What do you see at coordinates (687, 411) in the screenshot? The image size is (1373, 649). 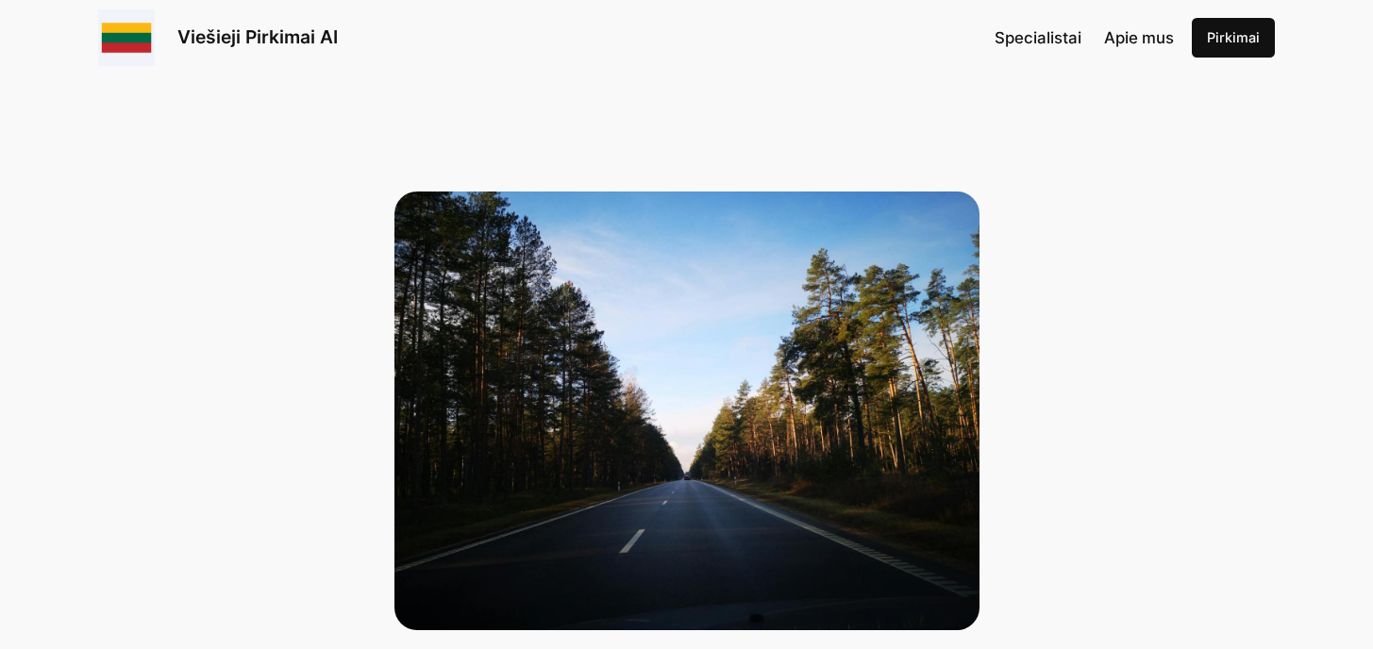 I see `asphalt road in between trees` at bounding box center [687, 411].